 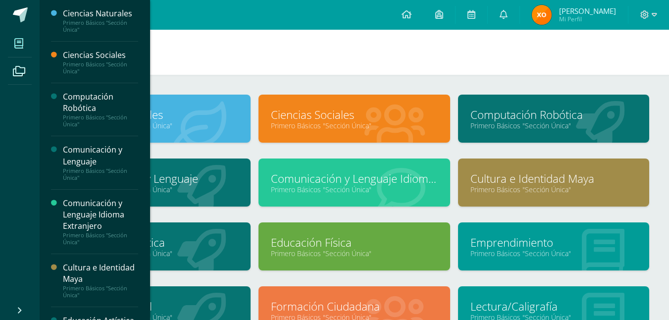 What do you see at coordinates (100, 273) in the screenshot?
I see `div: Cultura e Identidad Maya` at bounding box center [100, 273].